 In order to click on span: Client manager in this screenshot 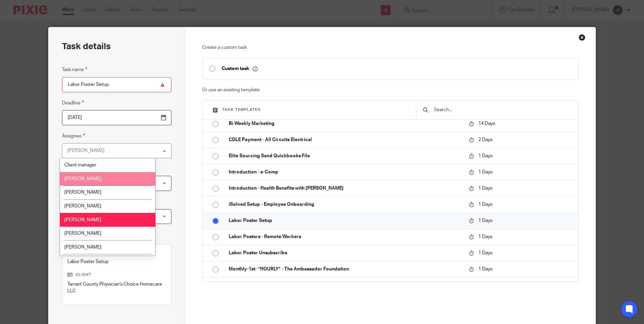, I will do `click(80, 165)`.